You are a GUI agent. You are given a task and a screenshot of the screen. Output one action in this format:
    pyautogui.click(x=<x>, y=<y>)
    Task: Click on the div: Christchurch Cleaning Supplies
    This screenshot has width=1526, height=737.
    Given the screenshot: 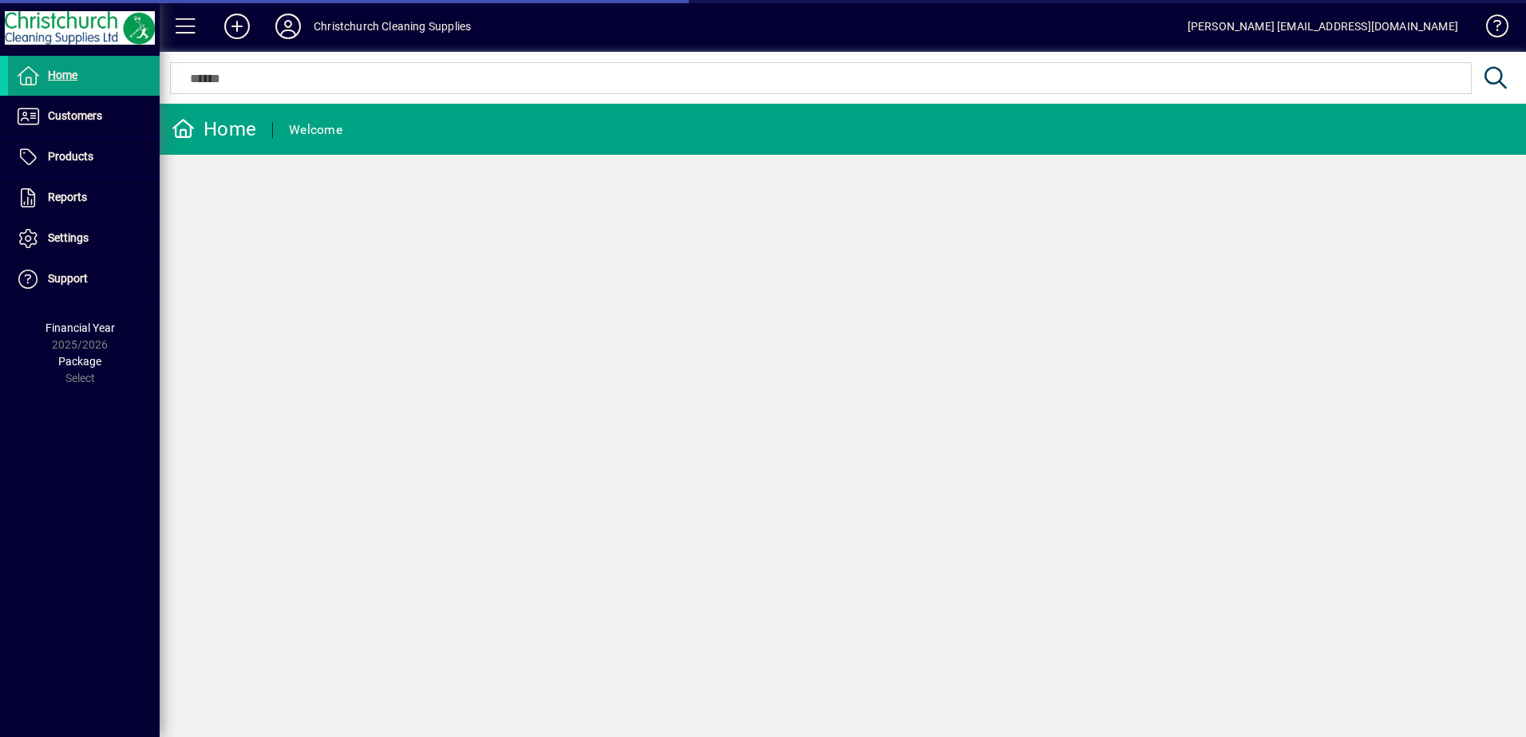 What is the action you would take?
    pyautogui.click(x=392, y=26)
    